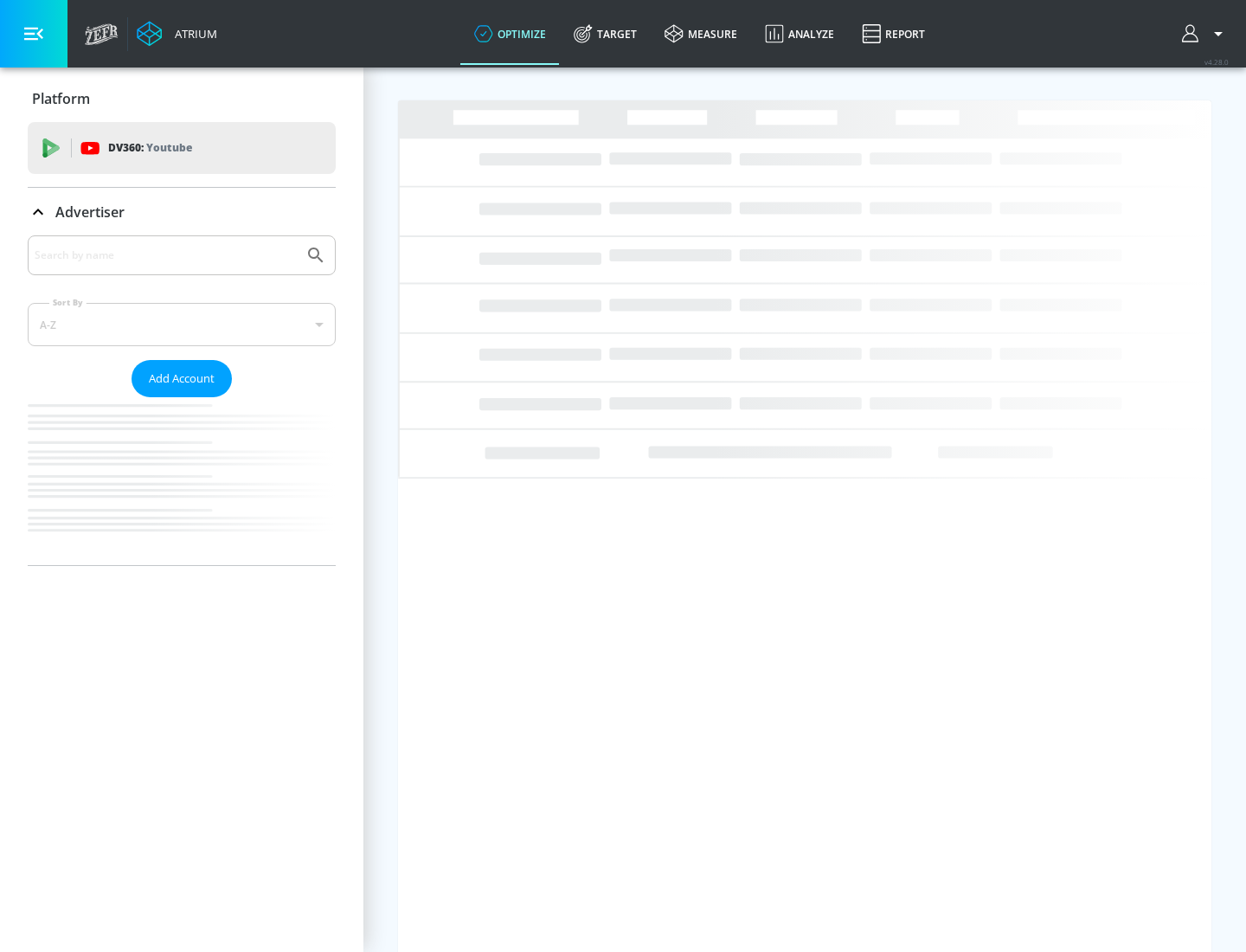  Describe the element at coordinates (510, 34) in the screenshot. I see `a: optimize` at that location.